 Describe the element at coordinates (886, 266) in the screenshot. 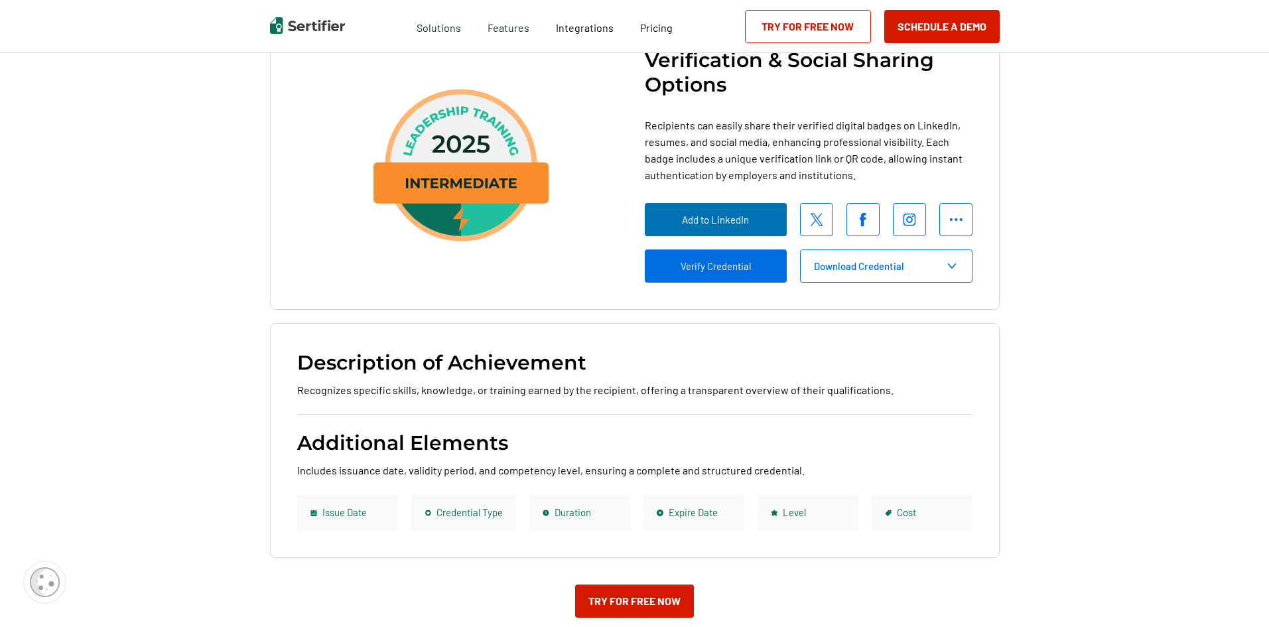

I see `button: Download Credential` at that location.